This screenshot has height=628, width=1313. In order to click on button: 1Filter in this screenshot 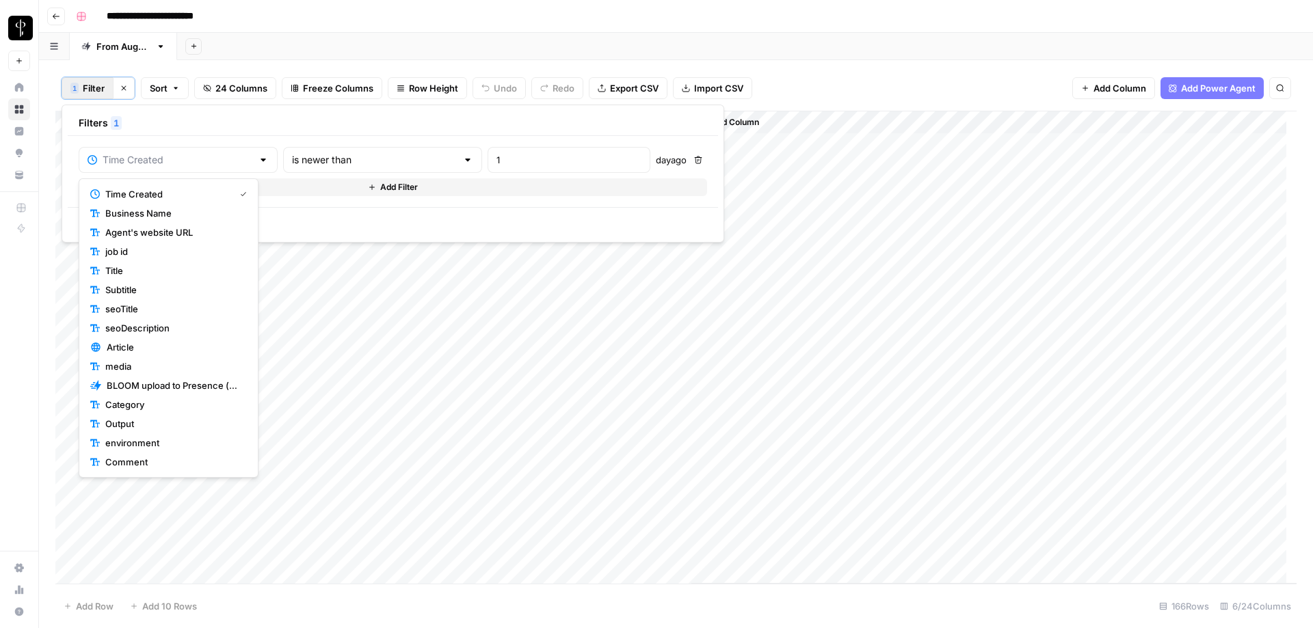, I will do `click(87, 88)`.